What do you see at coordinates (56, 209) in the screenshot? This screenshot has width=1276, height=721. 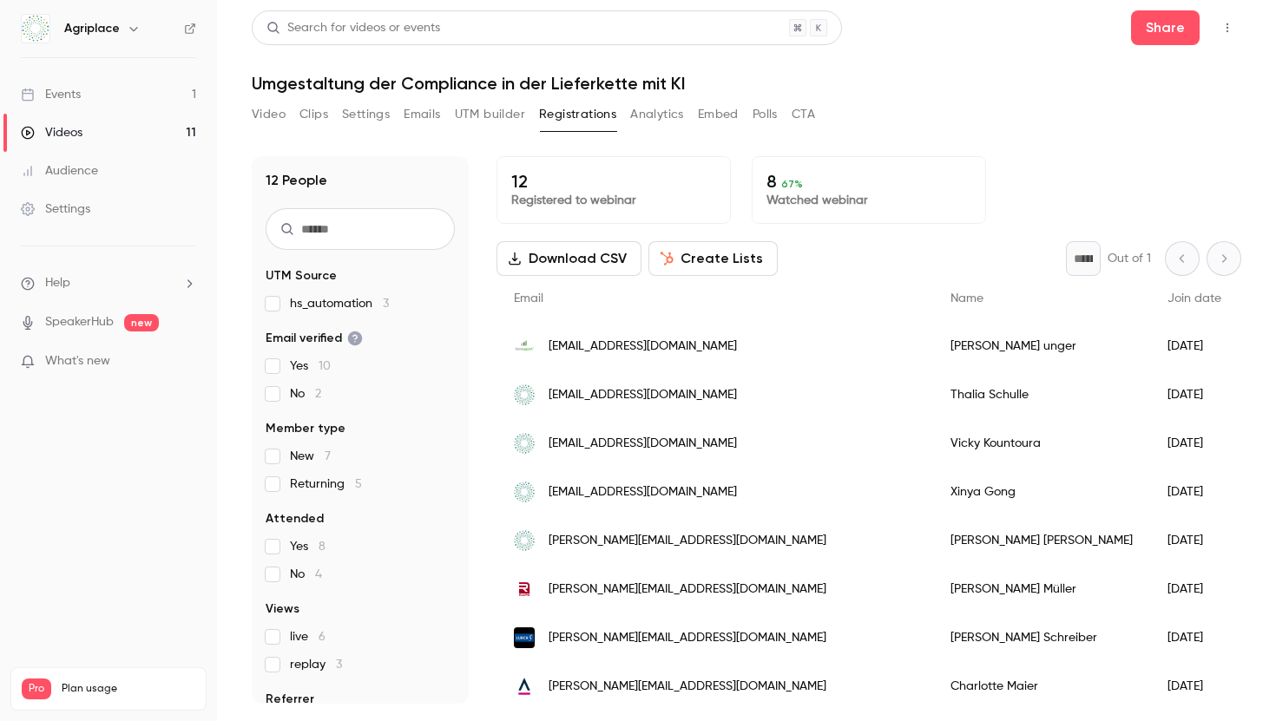 I see `div: Settings` at bounding box center [56, 209].